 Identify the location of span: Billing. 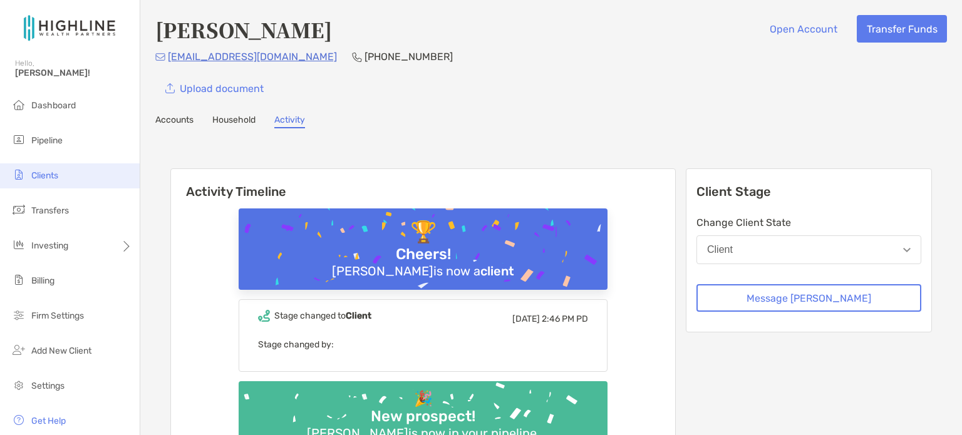
(43, 281).